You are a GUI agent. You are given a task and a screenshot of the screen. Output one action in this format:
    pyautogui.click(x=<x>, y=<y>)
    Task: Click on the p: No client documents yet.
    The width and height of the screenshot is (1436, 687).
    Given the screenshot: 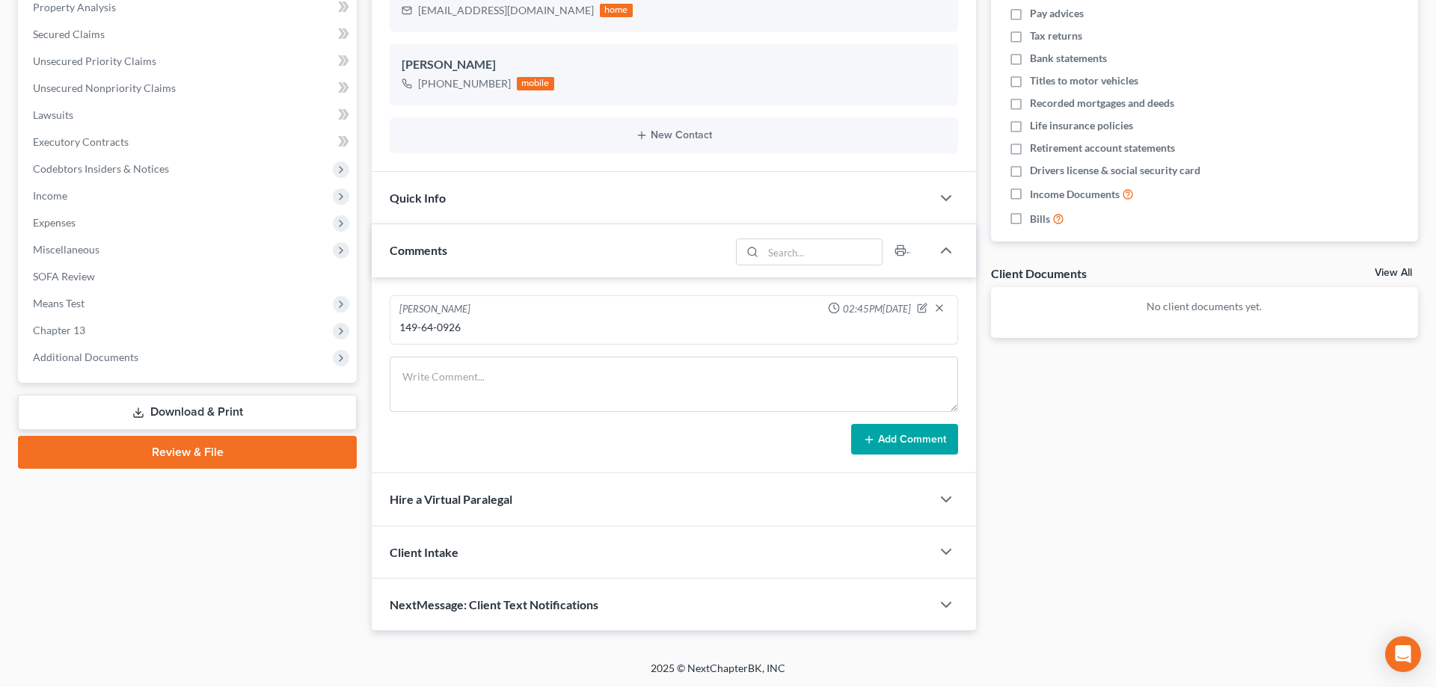 What is the action you would take?
    pyautogui.click(x=1204, y=307)
    